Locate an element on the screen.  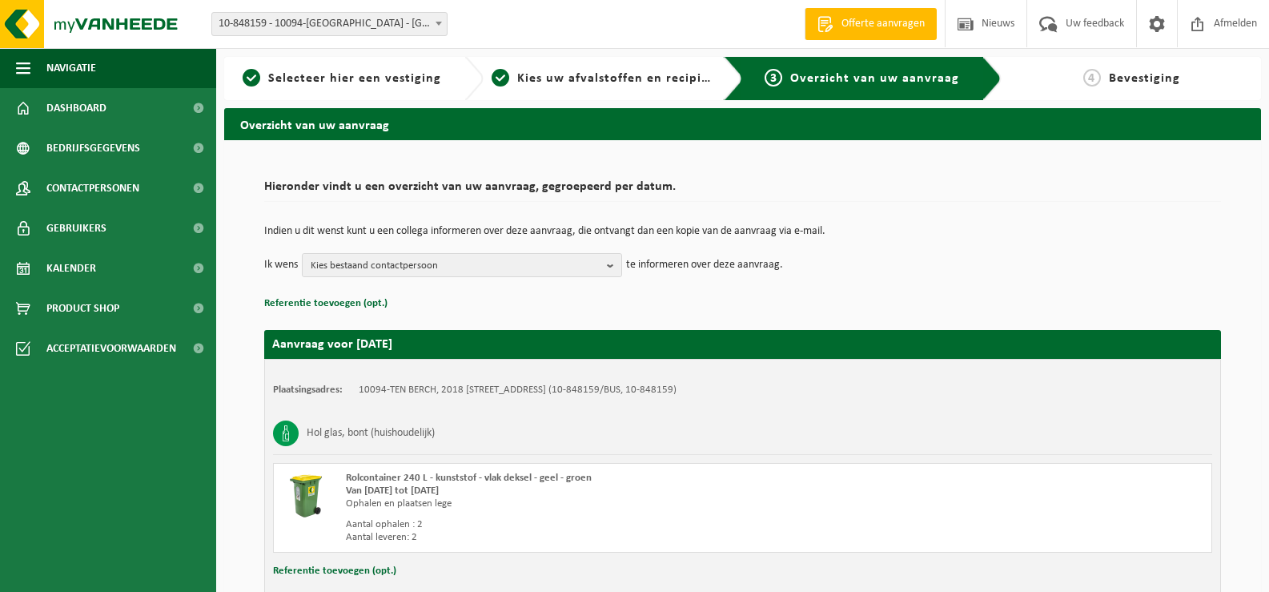
h2: Overzicht van uw aanvraag is located at coordinates (742, 123).